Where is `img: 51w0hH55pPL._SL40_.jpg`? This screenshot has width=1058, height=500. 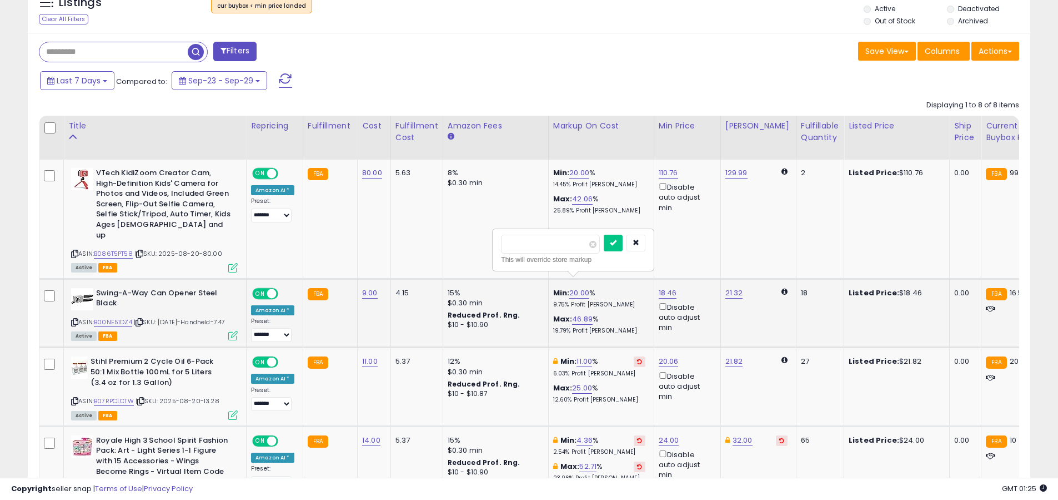
img: 51w0hH55pPL._SL40_.jpg is located at coordinates (82, 446).